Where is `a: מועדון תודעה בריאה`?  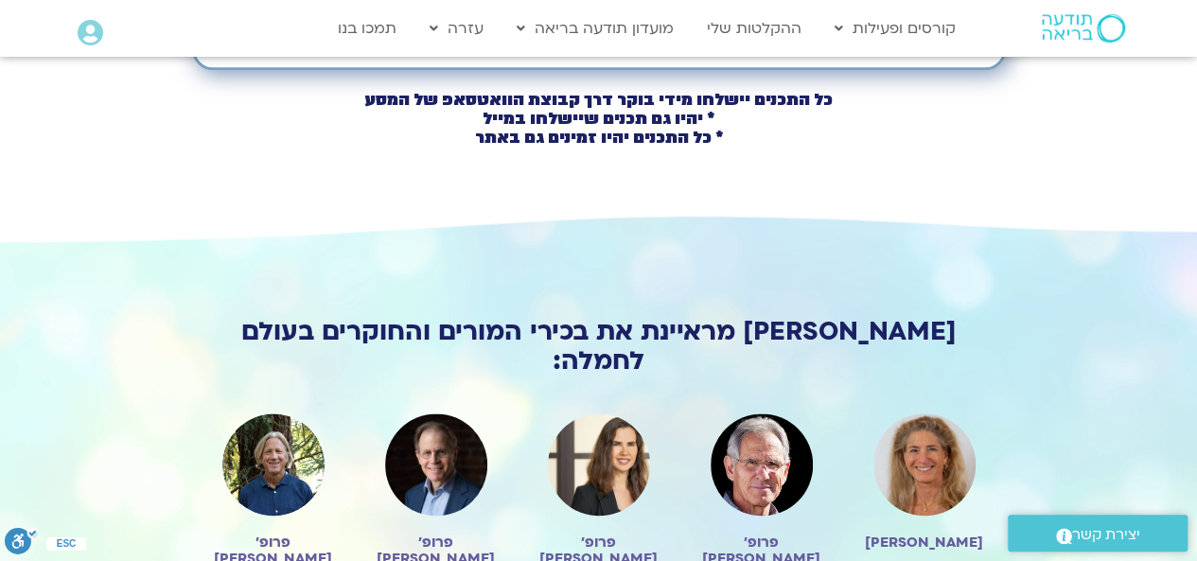 a: מועדון תודעה בריאה is located at coordinates (595, 28).